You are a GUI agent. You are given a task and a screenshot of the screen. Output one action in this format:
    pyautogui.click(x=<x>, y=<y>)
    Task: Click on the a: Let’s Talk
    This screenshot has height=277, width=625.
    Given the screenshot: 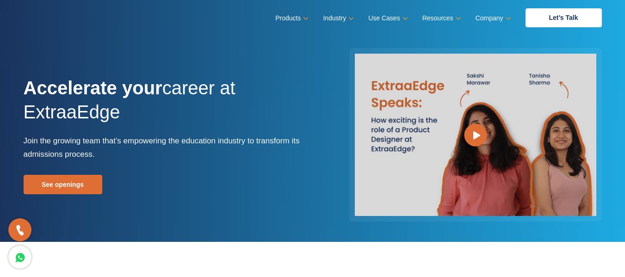 What is the action you would take?
    pyautogui.click(x=563, y=18)
    